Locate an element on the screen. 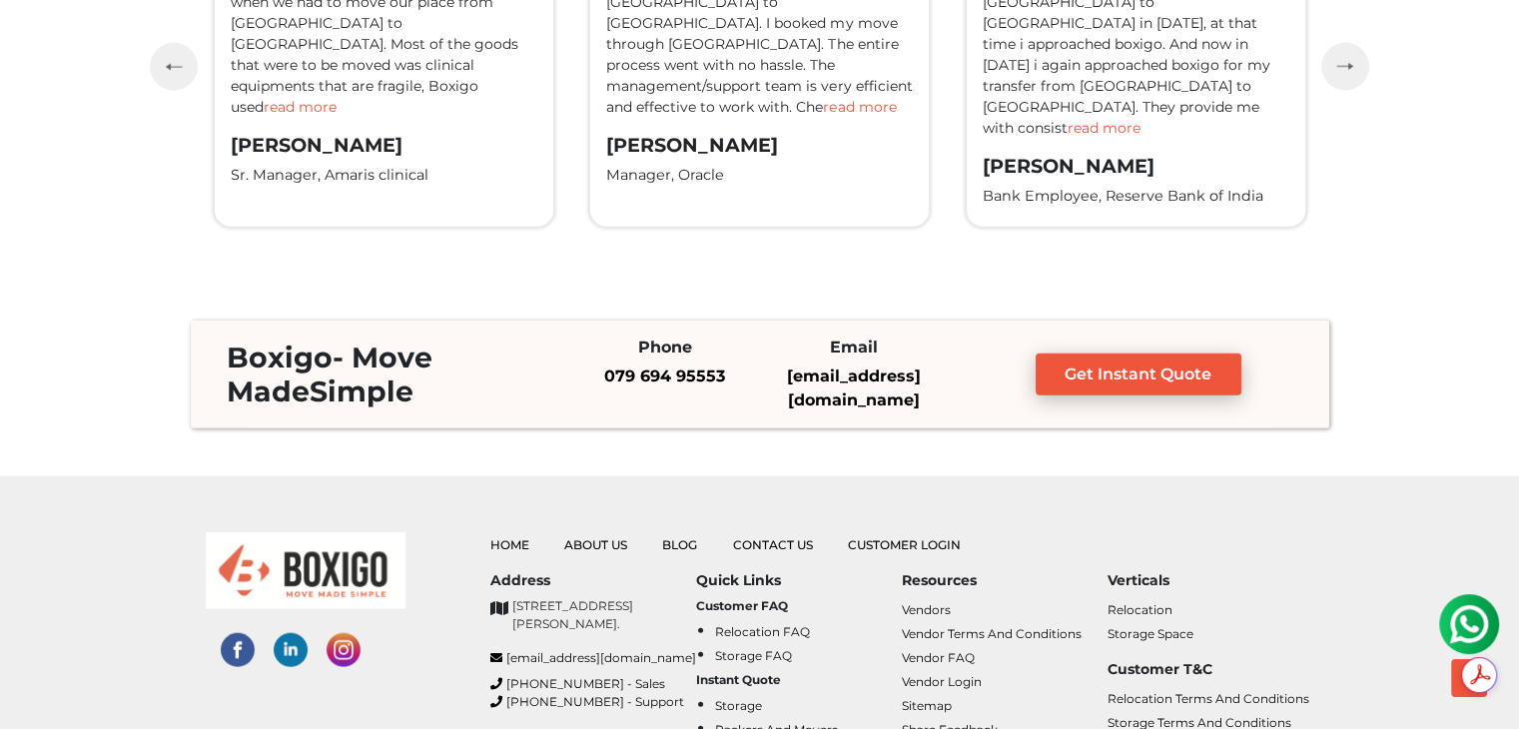 This screenshot has height=729, width=1519. h6: Resources is located at coordinates (1005, 580).